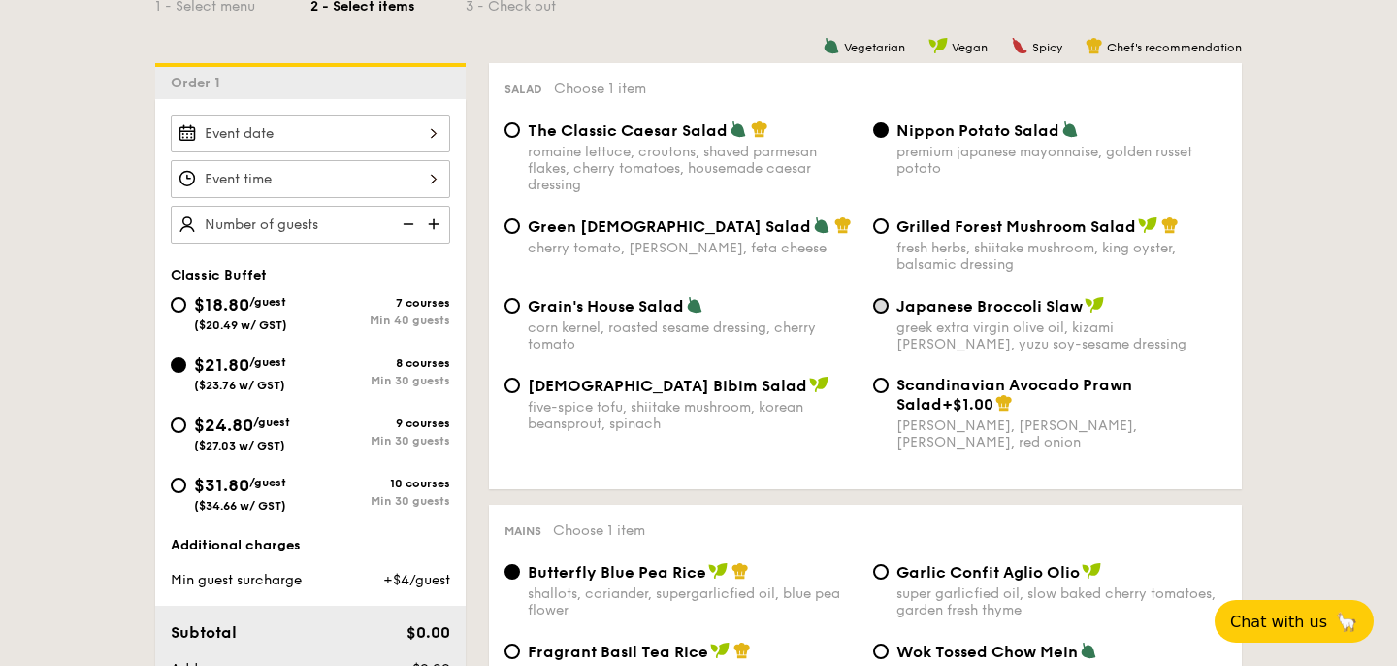 Image resolution: width=1397 pixels, height=666 pixels. I want to click on span: $24.80, so click(223, 425).